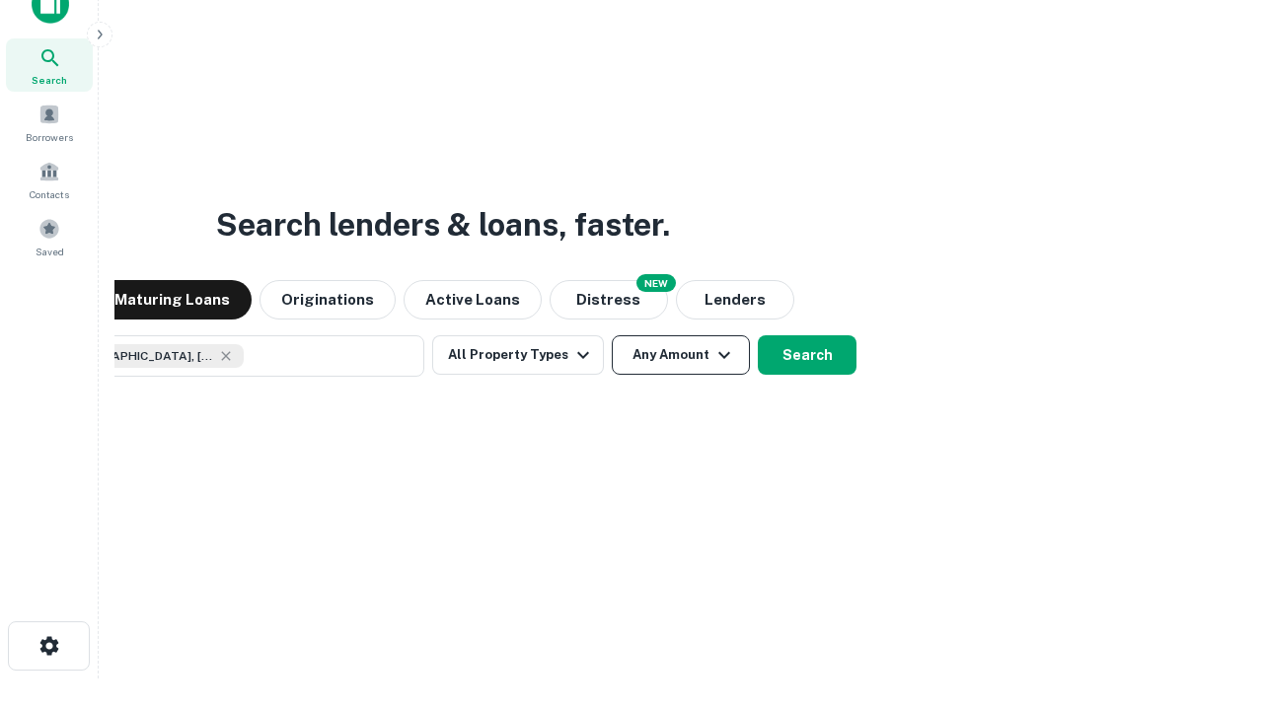 The width and height of the screenshot is (1263, 710). Describe the element at coordinates (681, 355) in the screenshot. I see `button: Any Amount` at that location.